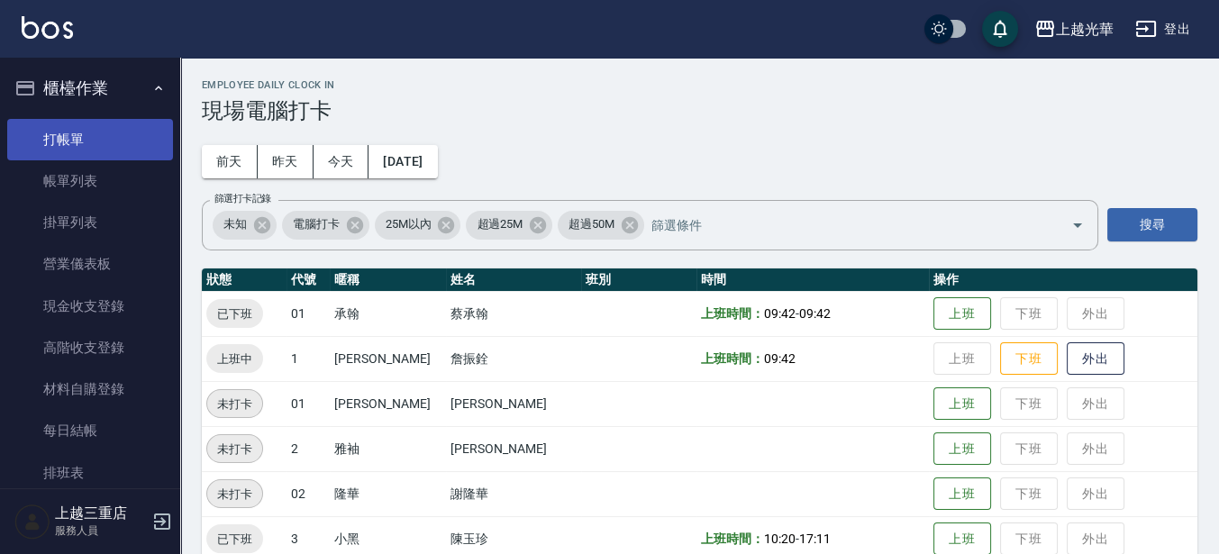 The height and width of the screenshot is (554, 1219). I want to click on th: 暱稱, so click(387, 280).